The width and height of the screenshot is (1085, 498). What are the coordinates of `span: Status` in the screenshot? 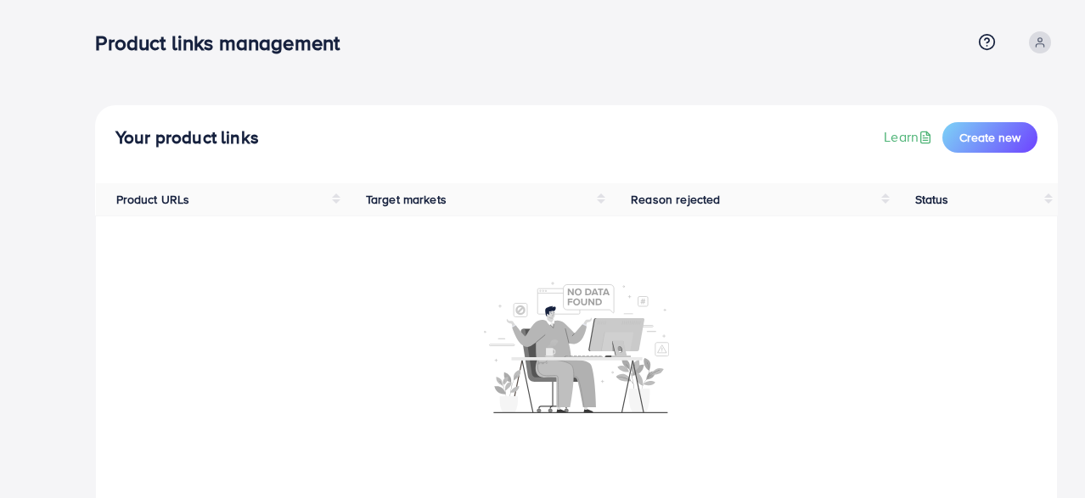 It's located at (932, 199).